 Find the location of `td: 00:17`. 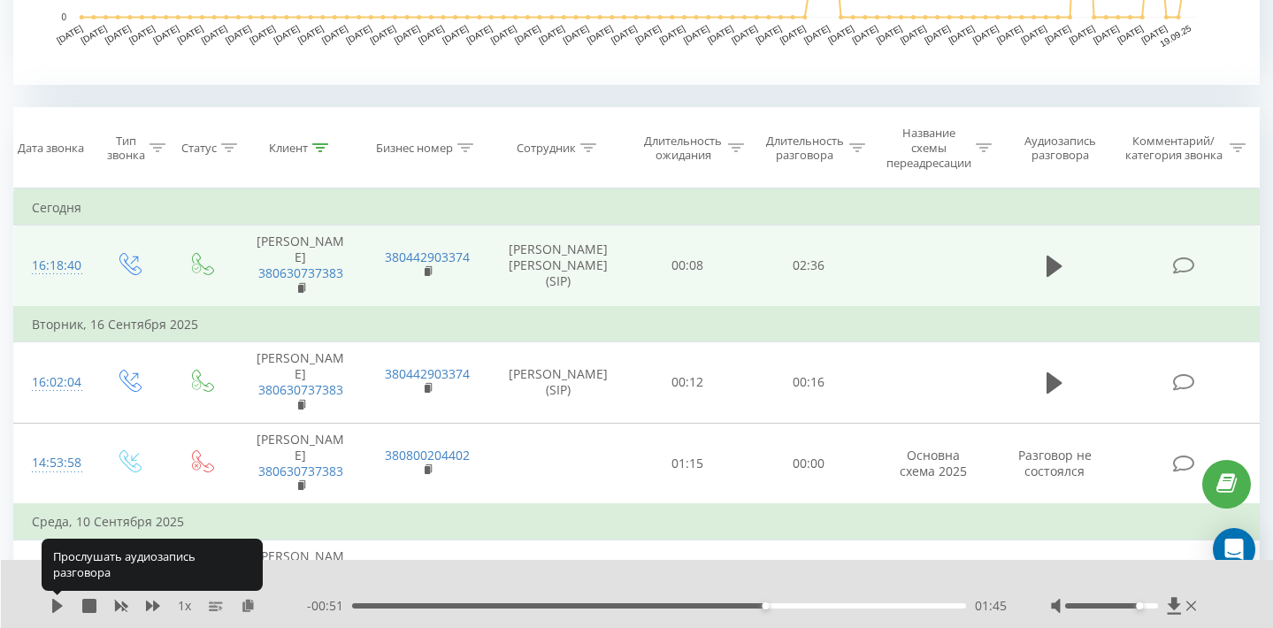

td: 00:17 is located at coordinates (686, 580).